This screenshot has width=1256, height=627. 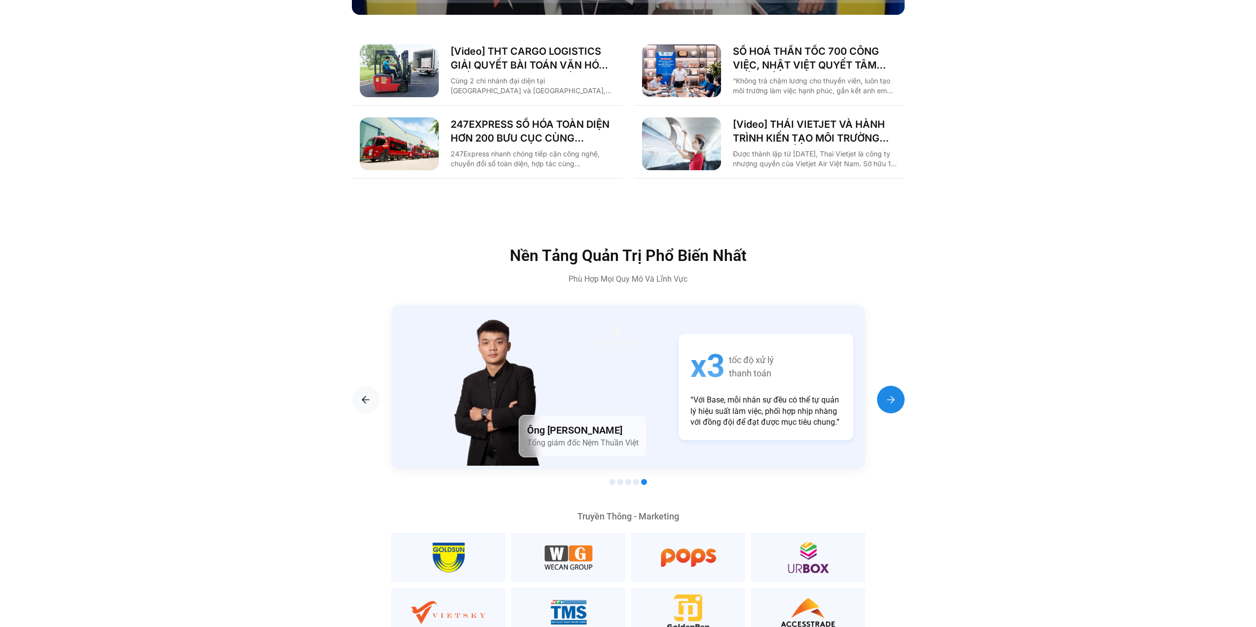 What do you see at coordinates (628, 387) in the screenshot?
I see `div: 5 / 5` at bounding box center [628, 387].